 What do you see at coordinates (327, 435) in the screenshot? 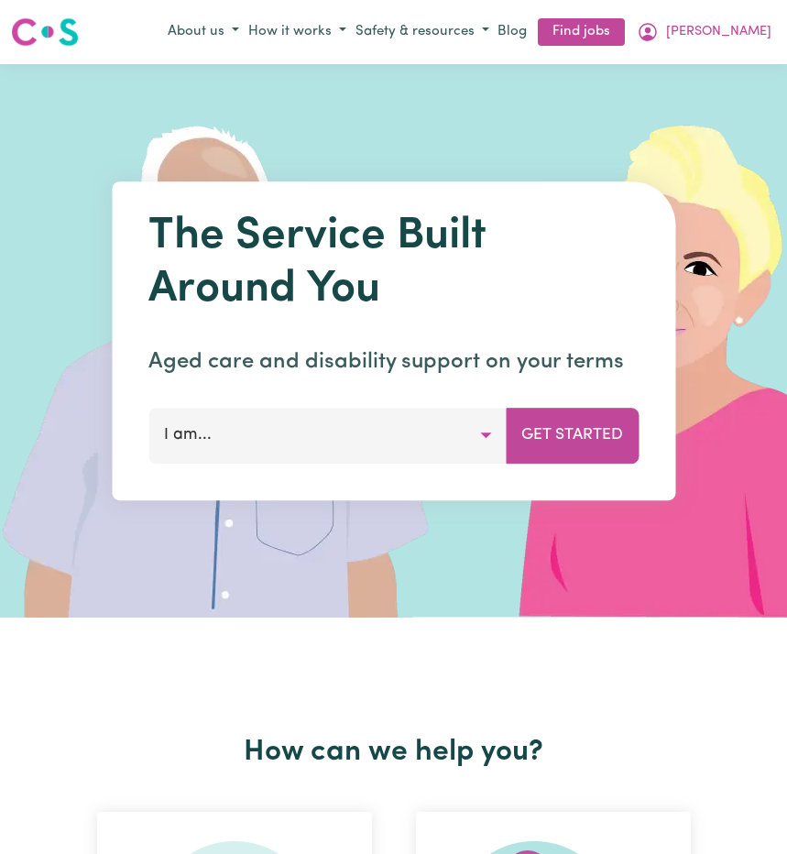
I see `button: I am...` at bounding box center [327, 435].